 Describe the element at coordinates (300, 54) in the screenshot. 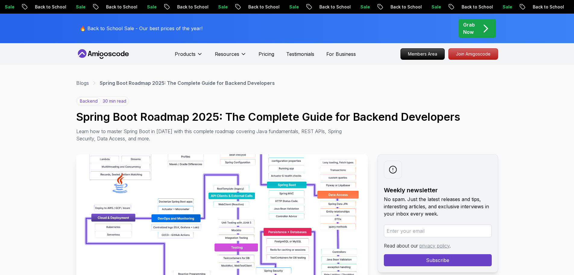

I see `p: Testimonials` at that location.